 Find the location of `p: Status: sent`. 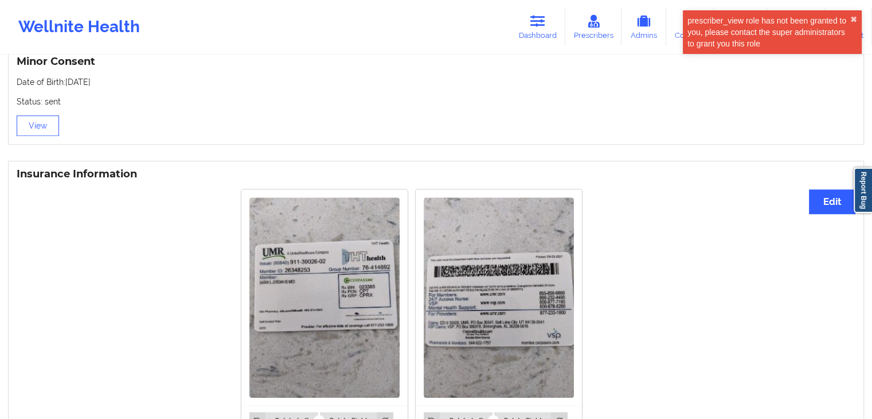

p: Status: sent is located at coordinates (436, 101).